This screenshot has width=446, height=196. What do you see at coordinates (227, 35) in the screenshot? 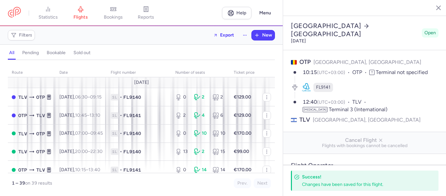
I see `span: Export` at bounding box center [227, 35].